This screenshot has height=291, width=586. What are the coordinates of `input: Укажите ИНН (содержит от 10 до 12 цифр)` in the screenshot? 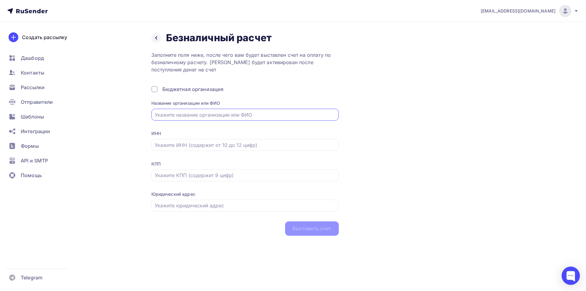 It's located at (245, 145).